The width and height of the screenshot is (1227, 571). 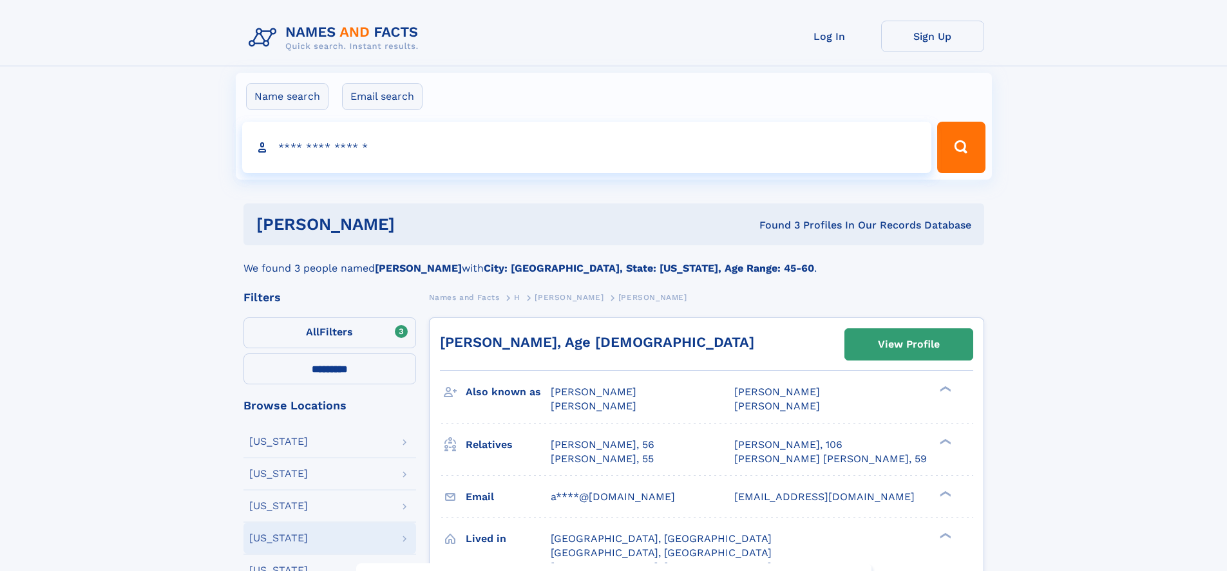 What do you see at coordinates (330, 333) in the screenshot?
I see `label: Filters` at bounding box center [330, 333].